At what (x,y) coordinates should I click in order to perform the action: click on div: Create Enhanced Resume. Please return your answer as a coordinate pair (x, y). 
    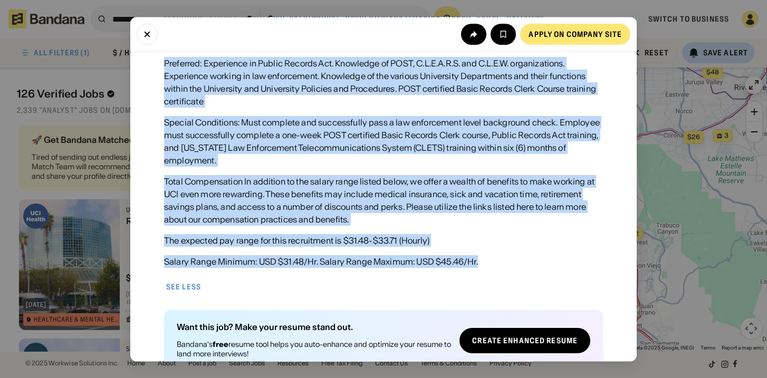
    Looking at the image, I should click on (525, 341).